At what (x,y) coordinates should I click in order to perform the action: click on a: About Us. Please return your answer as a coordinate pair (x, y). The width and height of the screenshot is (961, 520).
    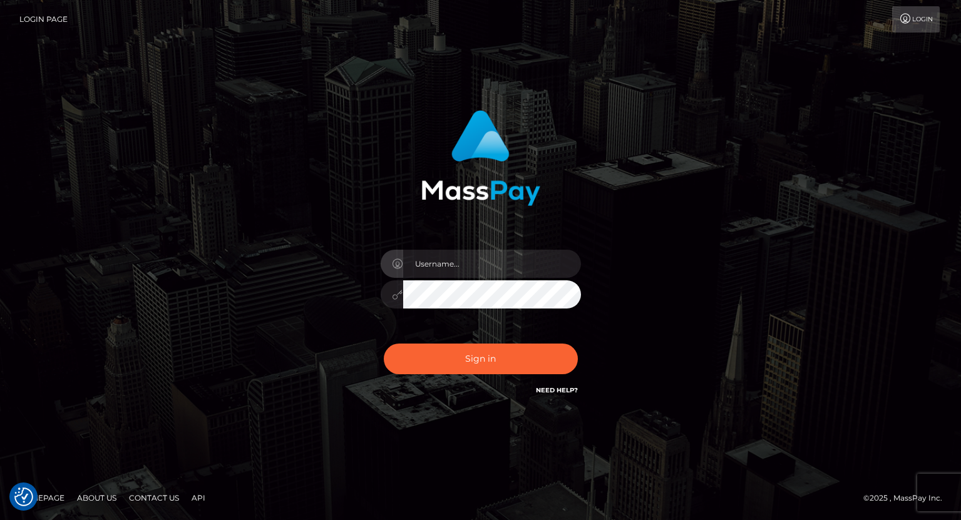
    Looking at the image, I should click on (96, 498).